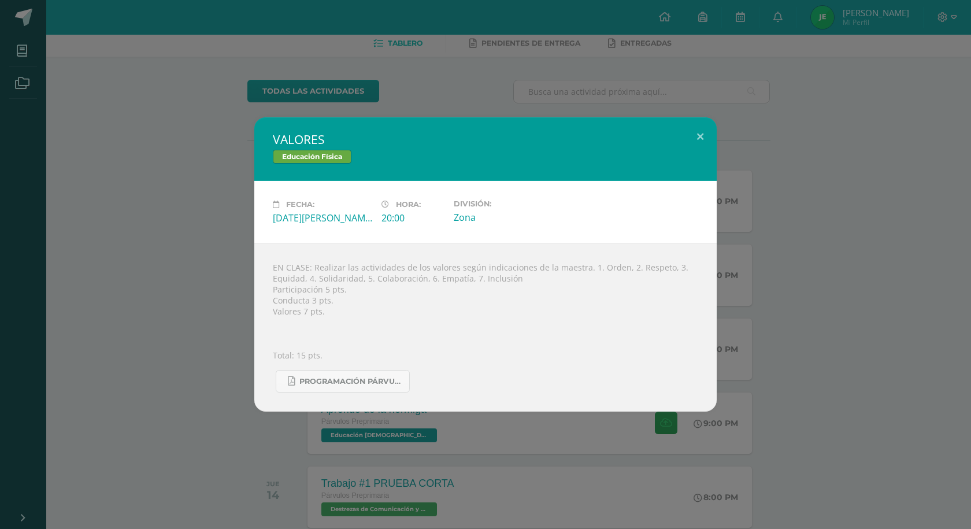 The height and width of the screenshot is (529, 971). Describe the element at coordinates (485, 327) in the screenshot. I see `div: EN CLASE: Realizar las actividades de los valores según indicaciones de la maestra. 1. Orden, 2. ...` at that location.